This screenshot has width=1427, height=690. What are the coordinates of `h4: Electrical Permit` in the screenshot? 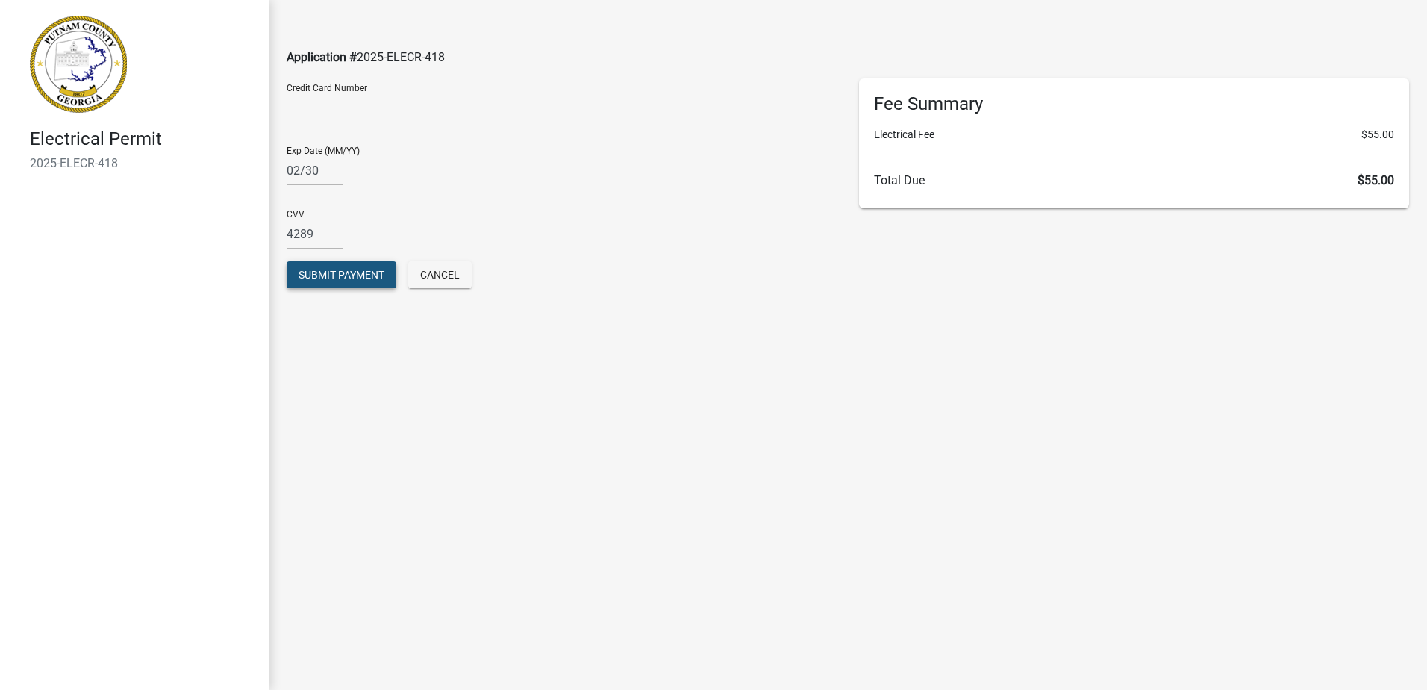 It's located at (143, 139).